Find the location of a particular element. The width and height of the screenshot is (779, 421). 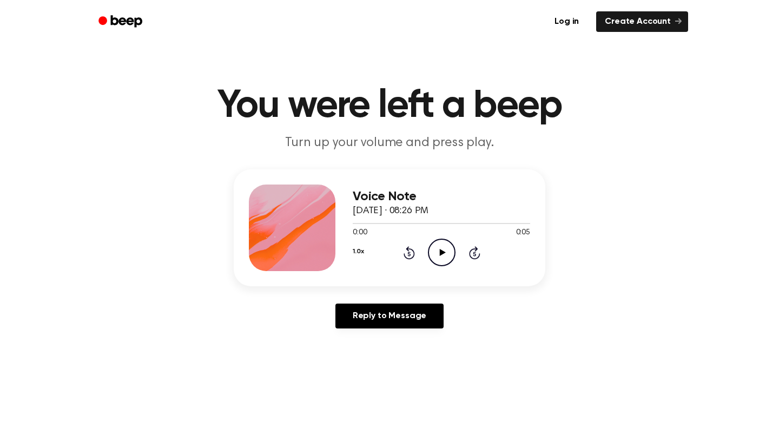

p: Turn up your volume and press play. is located at coordinates (390, 143).